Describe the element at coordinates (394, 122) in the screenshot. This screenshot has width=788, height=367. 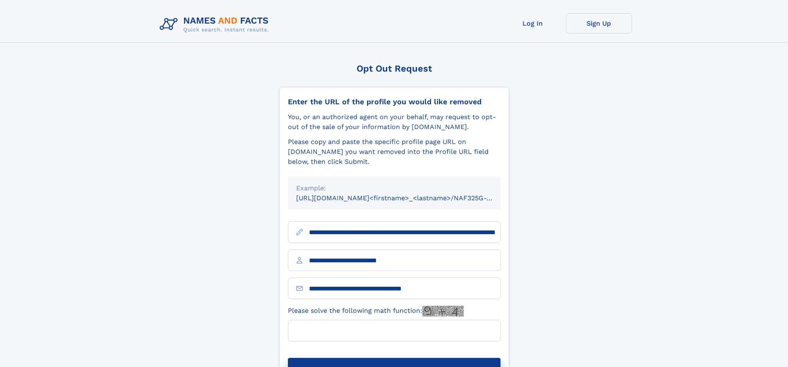
I see `div: You, or an authorized agent on your behalf, may request to opt-out of the sale of your informatio...` at that location.